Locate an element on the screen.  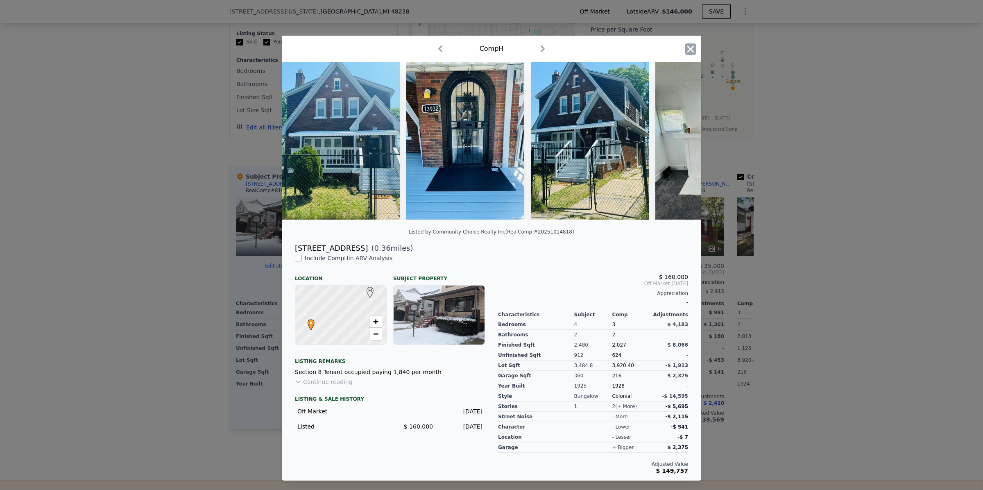
div: 1925 is located at coordinates (593, 386).